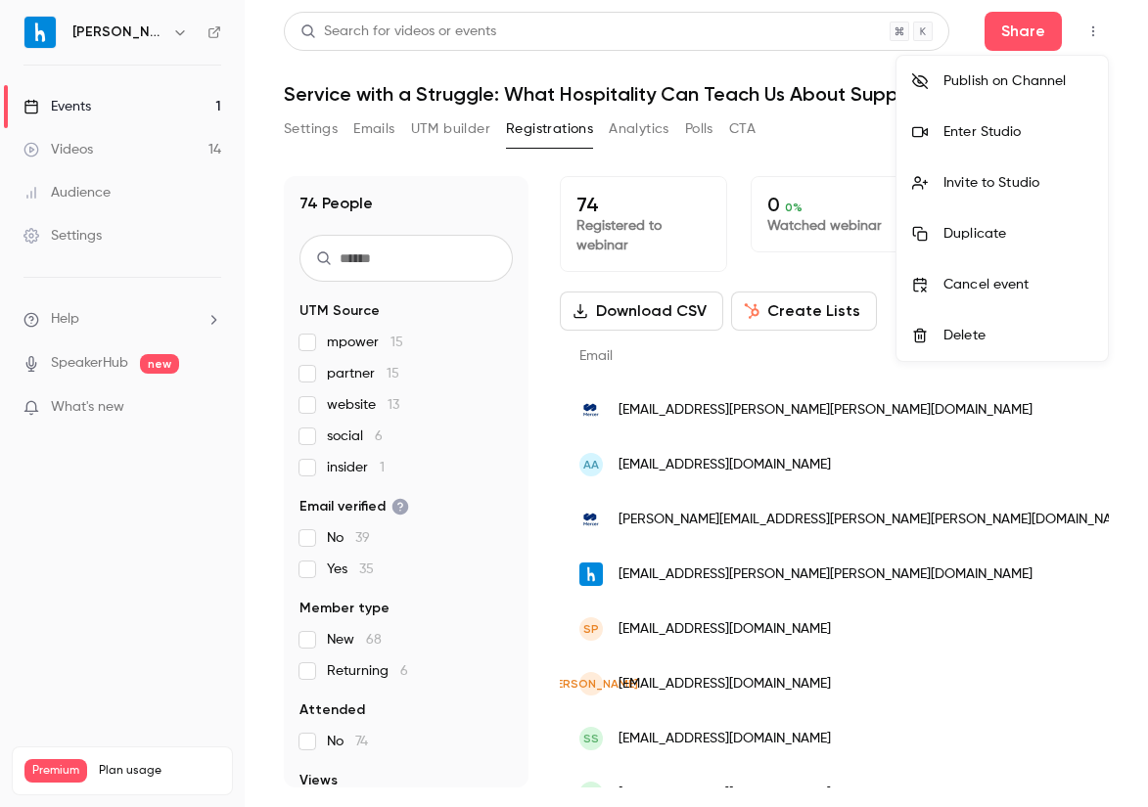 The width and height of the screenshot is (1148, 807). What do you see at coordinates (1018, 336) in the screenshot?
I see `div: Delete` at bounding box center [1018, 336].